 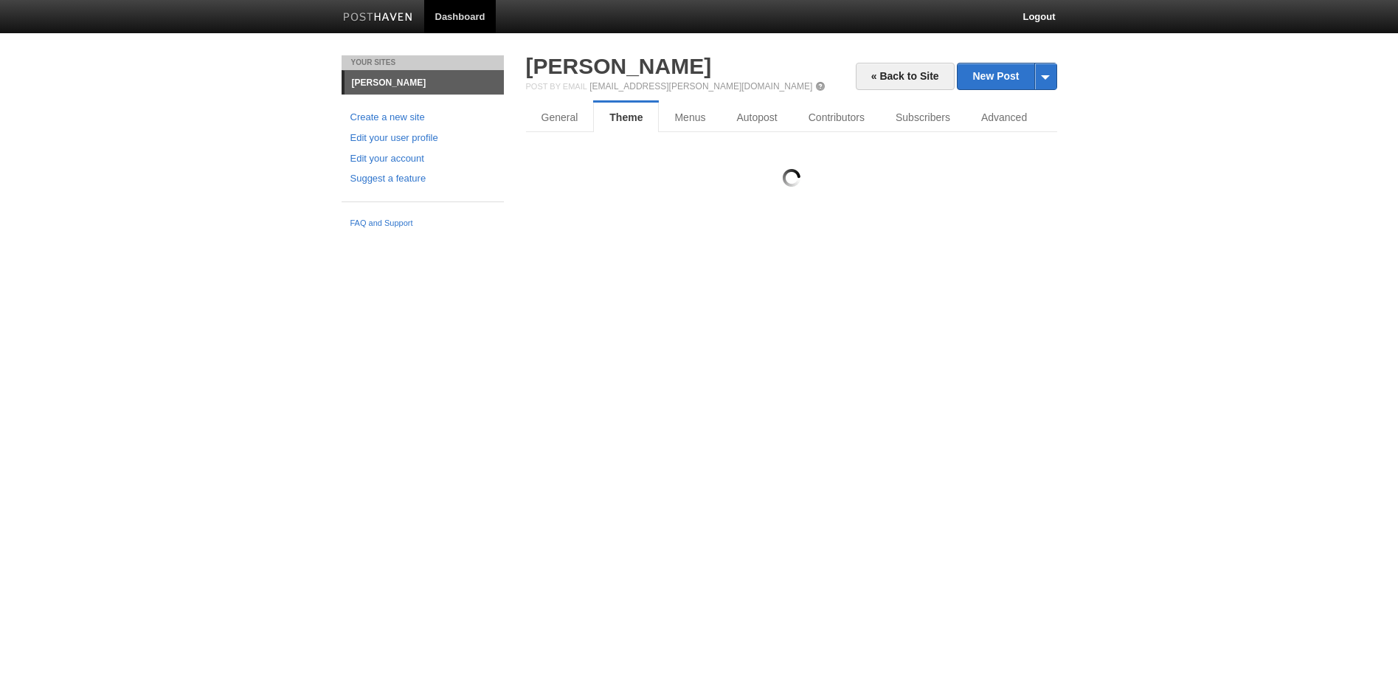 What do you see at coordinates (423, 63) in the screenshot?
I see `li: Your Sites` at bounding box center [423, 63].